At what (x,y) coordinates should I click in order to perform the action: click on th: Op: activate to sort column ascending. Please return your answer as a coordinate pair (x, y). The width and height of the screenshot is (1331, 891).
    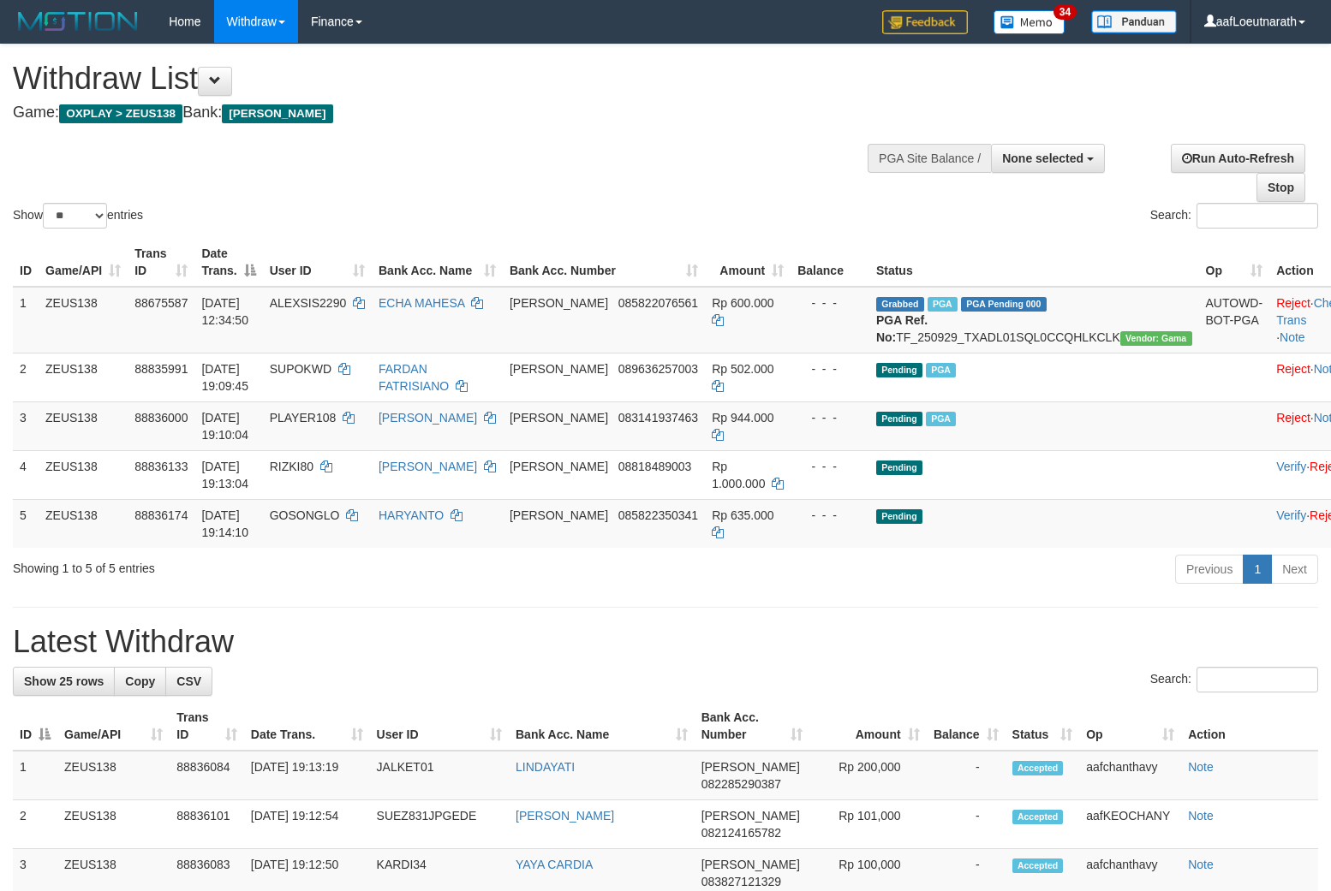
    Looking at the image, I should click on (1234, 262).